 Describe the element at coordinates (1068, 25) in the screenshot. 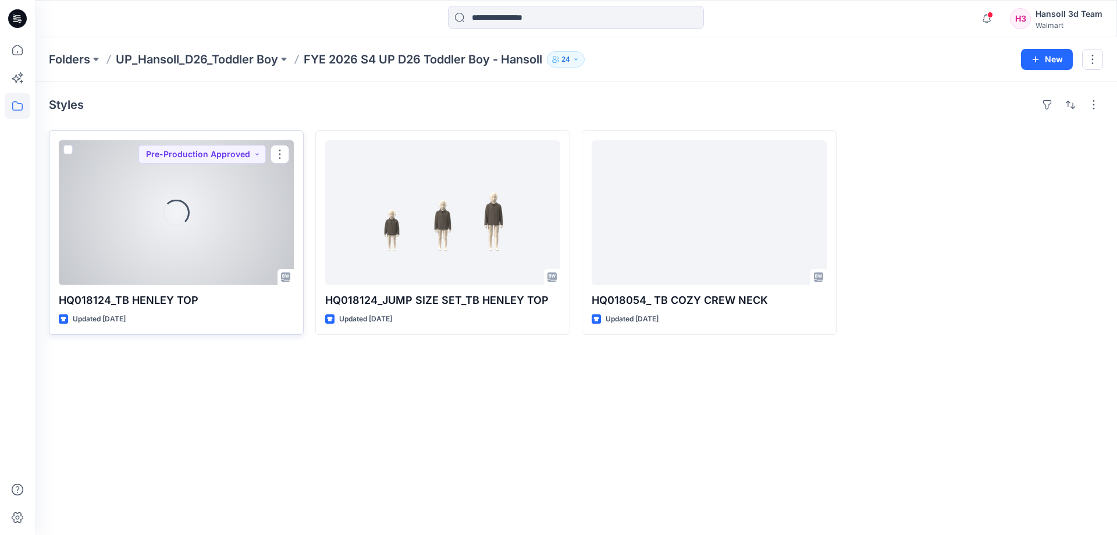

I see `div: Walmart` at that location.